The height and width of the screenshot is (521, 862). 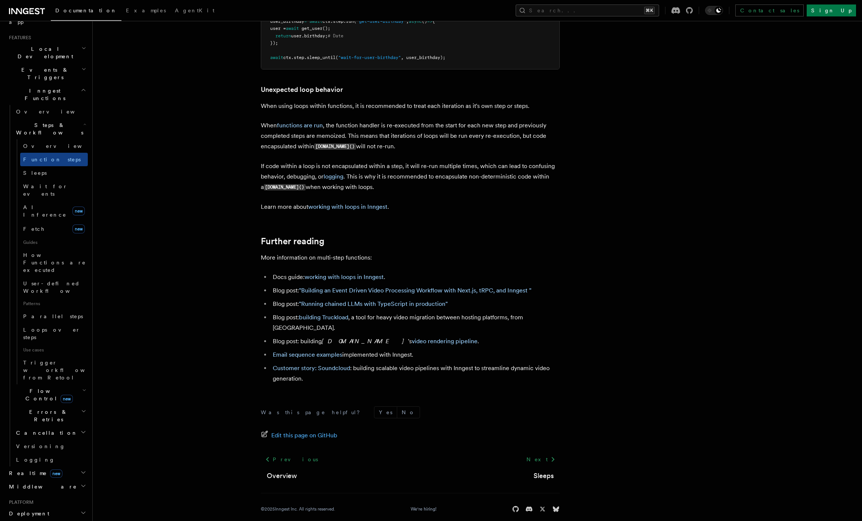 I want to click on span: user =, so click(x=278, y=28).